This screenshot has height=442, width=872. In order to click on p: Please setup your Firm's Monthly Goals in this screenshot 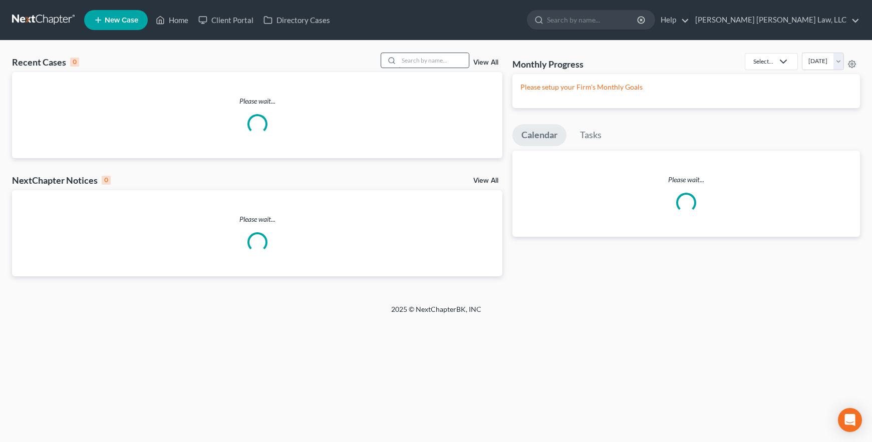, I will do `click(686, 87)`.